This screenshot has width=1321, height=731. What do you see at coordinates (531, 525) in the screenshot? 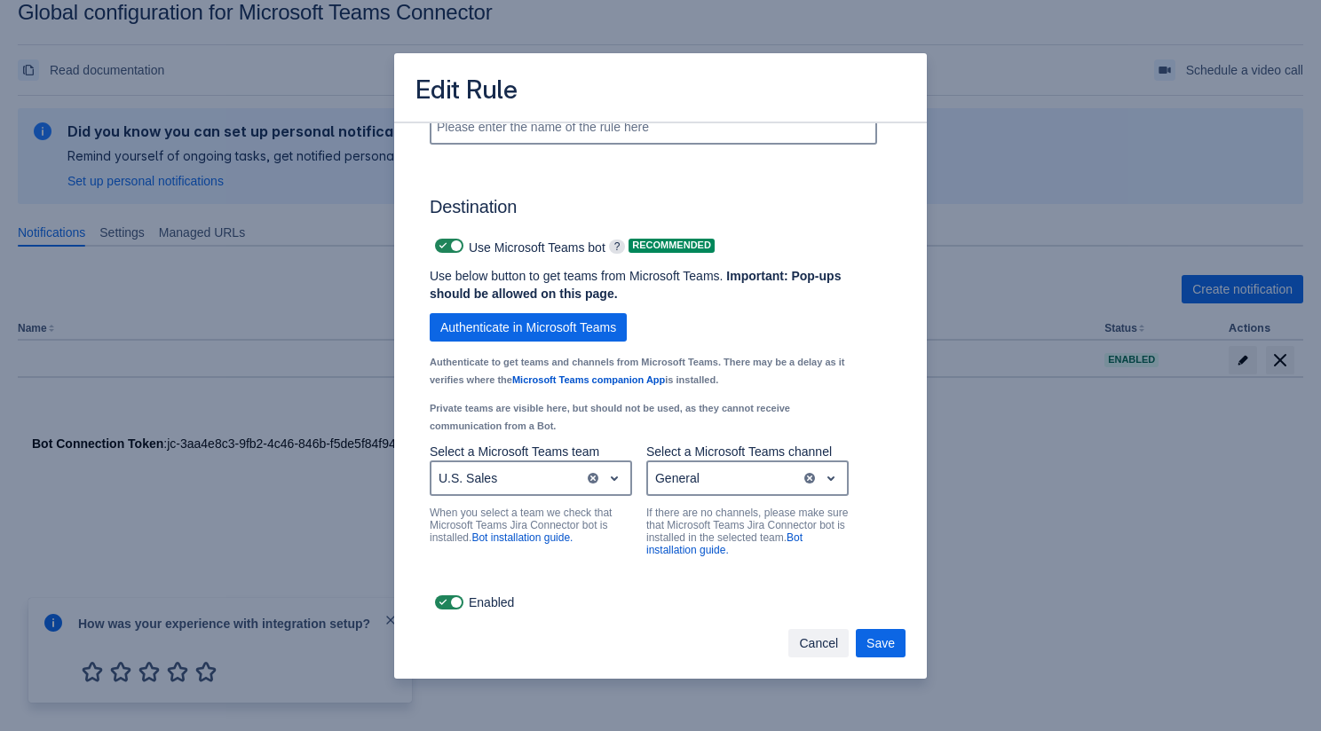
I see `p: When you select a team we check that Microsoft Teams Jira Connector bot is installed.` at bounding box center [531, 525].